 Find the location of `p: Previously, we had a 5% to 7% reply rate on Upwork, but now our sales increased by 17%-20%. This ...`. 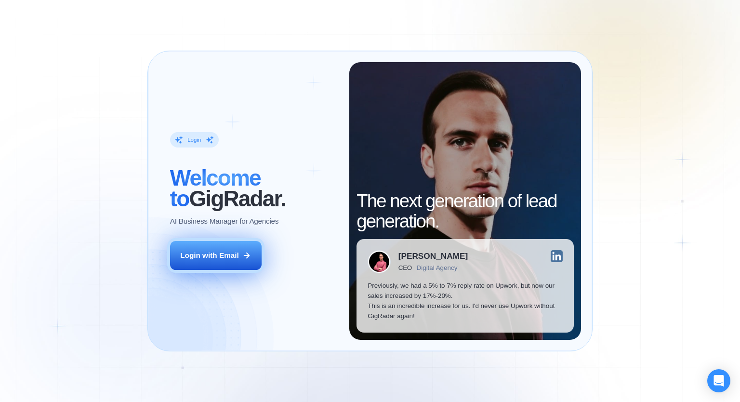

p: Previously, we had a 5% to 7% reply rate on Upwork, but now our sales increased by 17%-20%. This ... is located at coordinates (465, 301).